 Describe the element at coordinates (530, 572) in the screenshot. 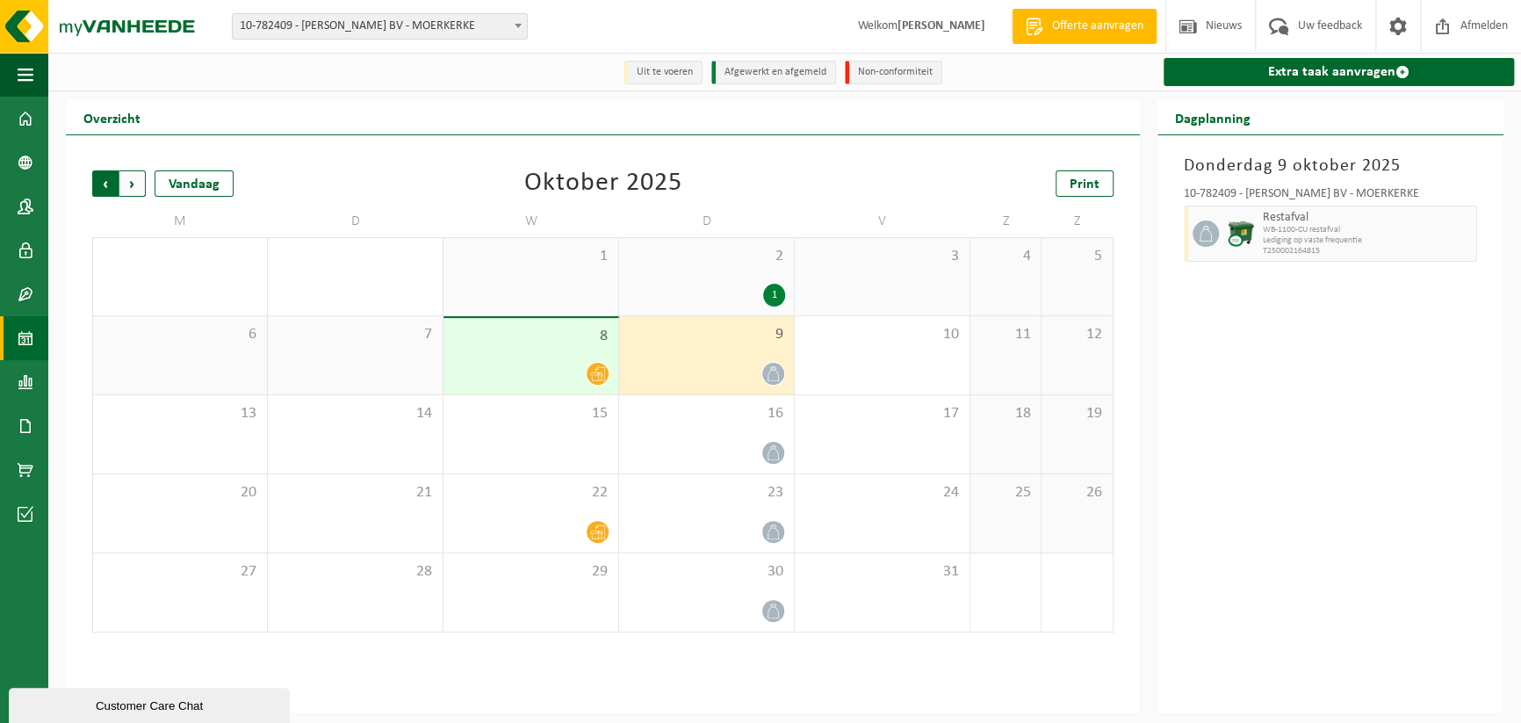

I see `span: 29` at that location.